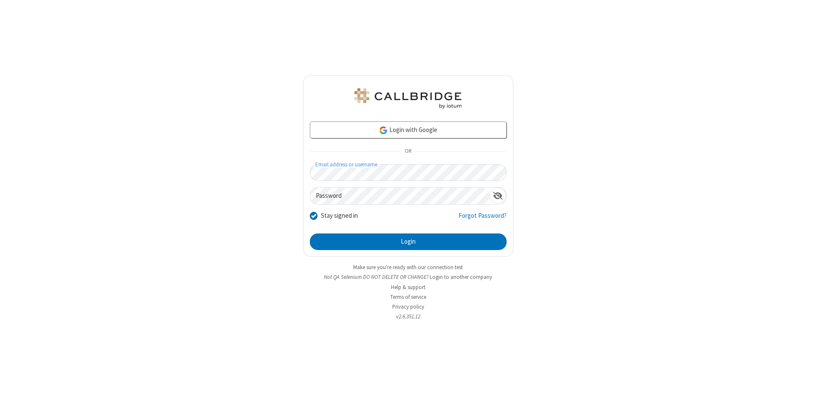 The width and height of the screenshot is (816, 402). What do you see at coordinates (408, 297) in the screenshot?
I see `a: Terms of service` at bounding box center [408, 297].